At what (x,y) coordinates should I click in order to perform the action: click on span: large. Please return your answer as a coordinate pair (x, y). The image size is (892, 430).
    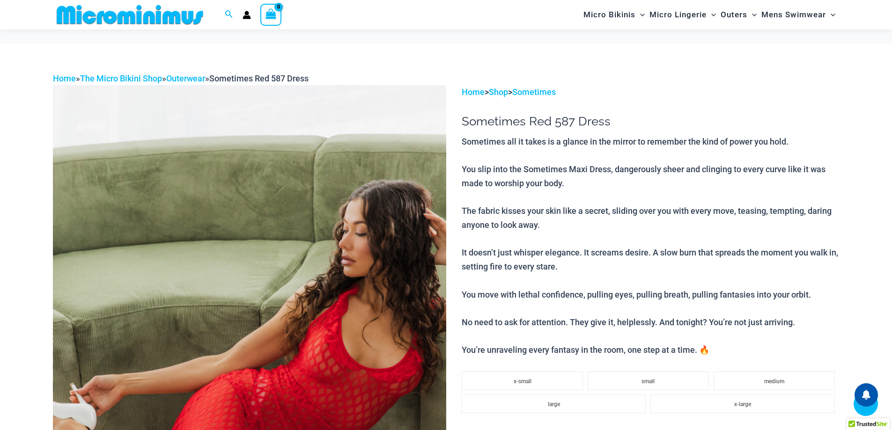
    Looking at the image, I should click on (554, 405).